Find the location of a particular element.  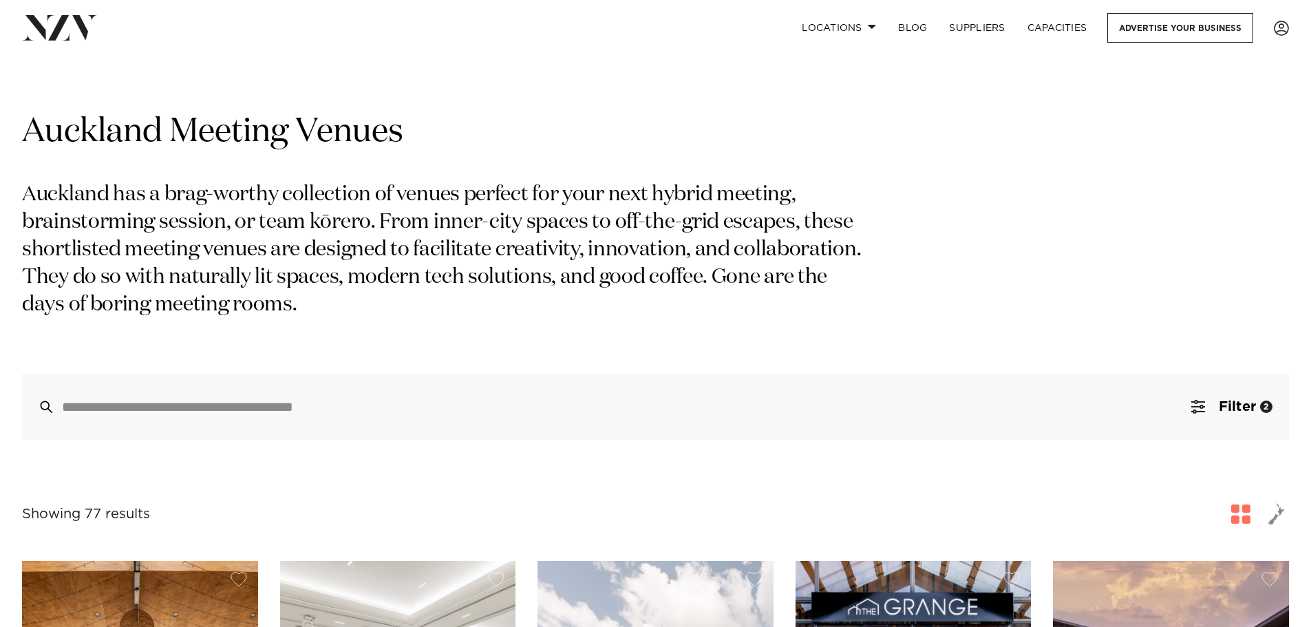

a: Locations is located at coordinates (839, 28).